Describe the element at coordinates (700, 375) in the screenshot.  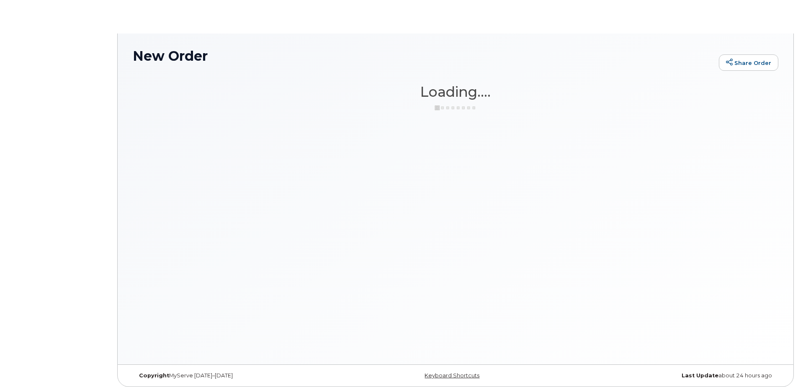
I see `strong: Last Update` at that location.